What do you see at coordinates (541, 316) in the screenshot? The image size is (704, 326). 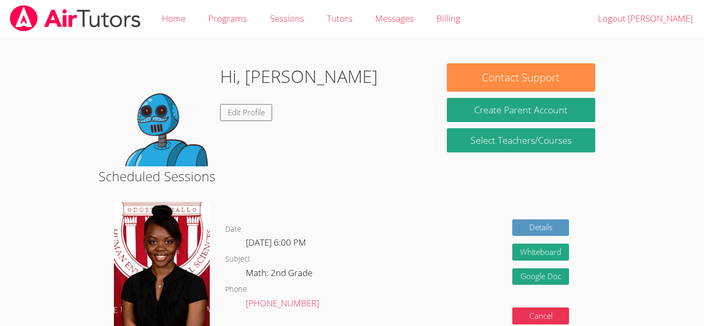 I see `button: Cancel` at bounding box center [541, 316].